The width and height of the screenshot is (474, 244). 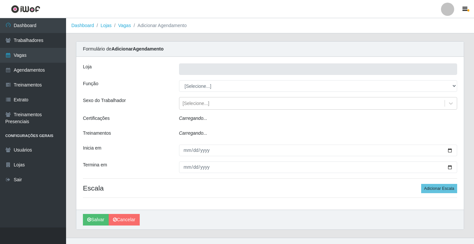 What do you see at coordinates (92, 148) in the screenshot?
I see `label: Inicia em` at bounding box center [92, 148].